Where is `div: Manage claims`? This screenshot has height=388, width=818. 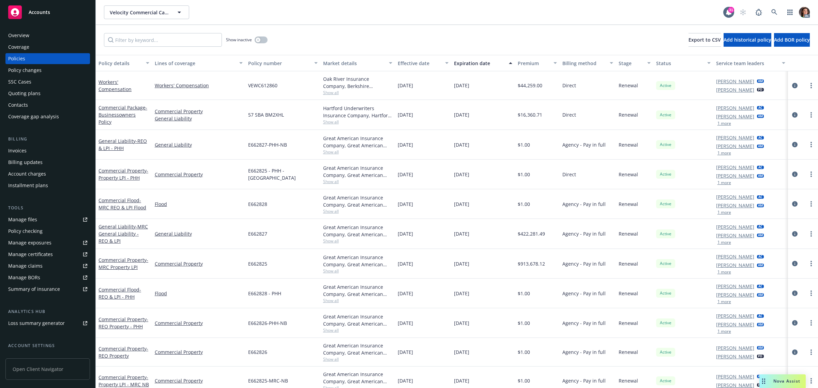 div: Manage claims is located at coordinates (25, 266).